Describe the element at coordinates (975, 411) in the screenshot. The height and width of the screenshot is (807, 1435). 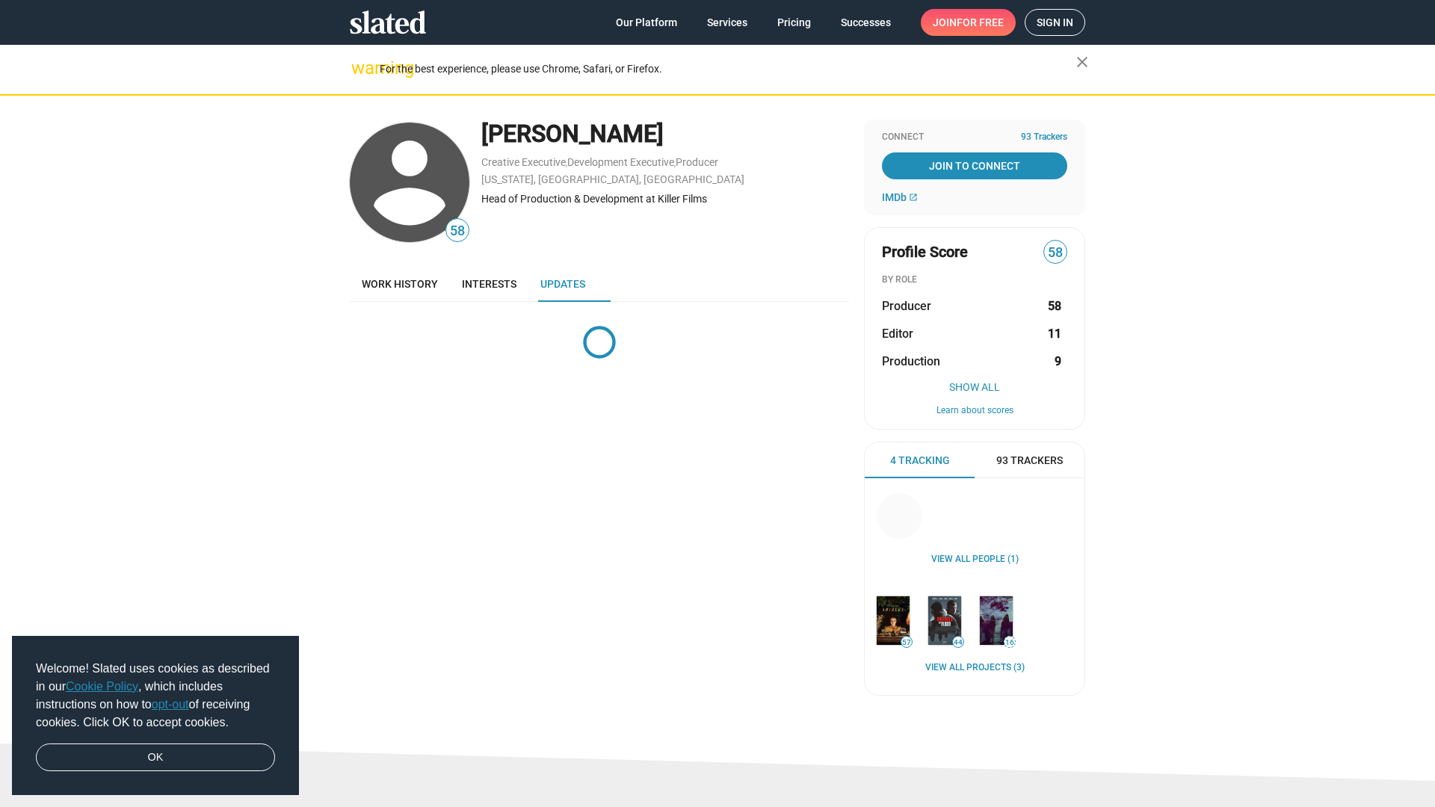
I see `button: Learn about scores` at that location.